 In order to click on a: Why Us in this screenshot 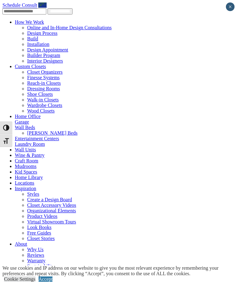, I will do `click(35, 249)`.